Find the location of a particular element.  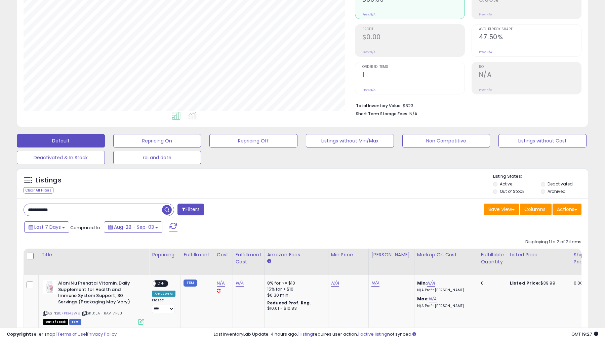

div: $10.01 - $10.83 is located at coordinates (295, 309).